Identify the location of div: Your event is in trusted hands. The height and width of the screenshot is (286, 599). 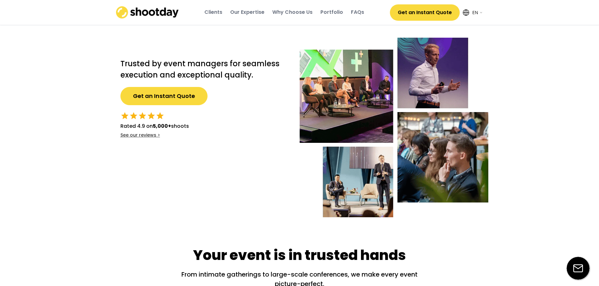
(299, 256).